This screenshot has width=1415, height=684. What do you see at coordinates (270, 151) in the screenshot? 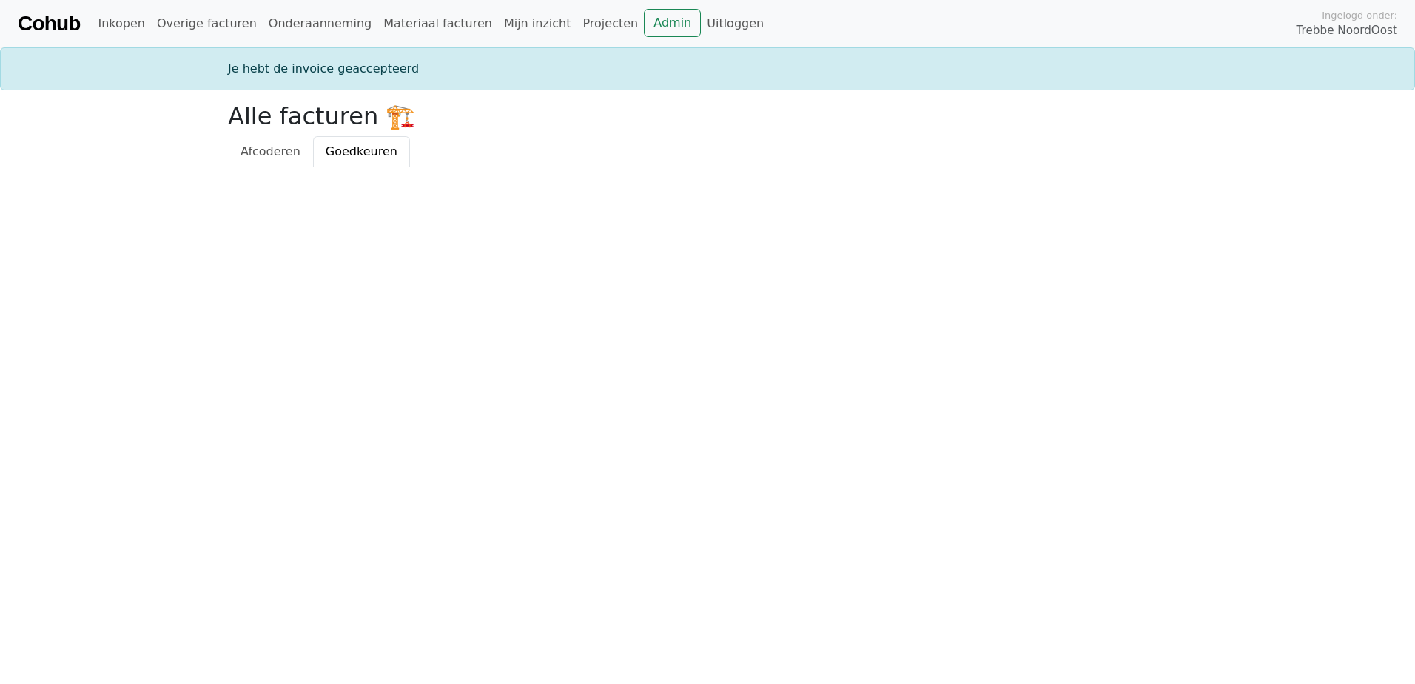
I see `span: Afcoderen` at bounding box center [270, 151].